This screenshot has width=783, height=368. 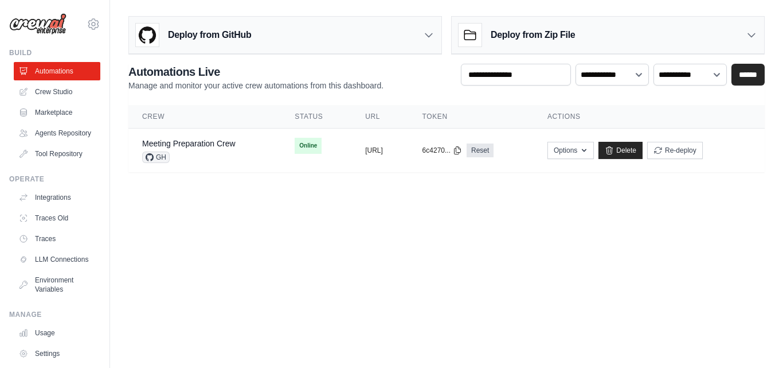 I want to click on h3: Deploy from Zip File, so click(x=533, y=35).